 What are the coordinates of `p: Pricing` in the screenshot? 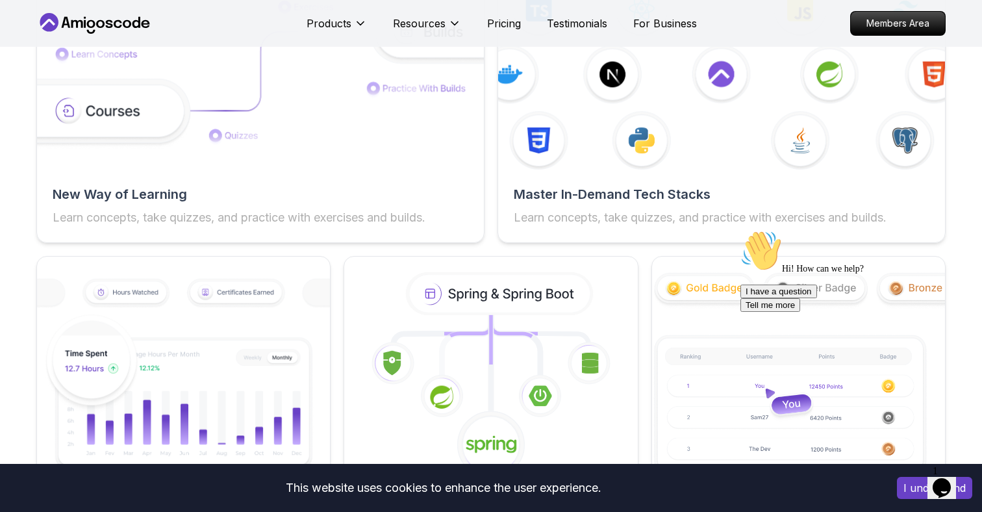 It's located at (504, 23).